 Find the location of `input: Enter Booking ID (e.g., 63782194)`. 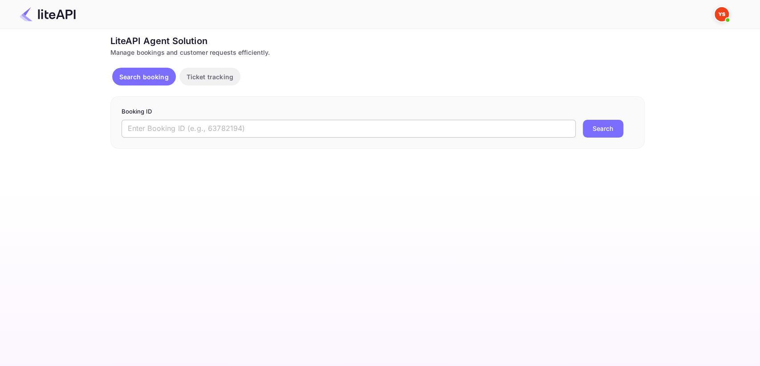

input: Enter Booking ID (e.g., 63782194) is located at coordinates (349, 129).